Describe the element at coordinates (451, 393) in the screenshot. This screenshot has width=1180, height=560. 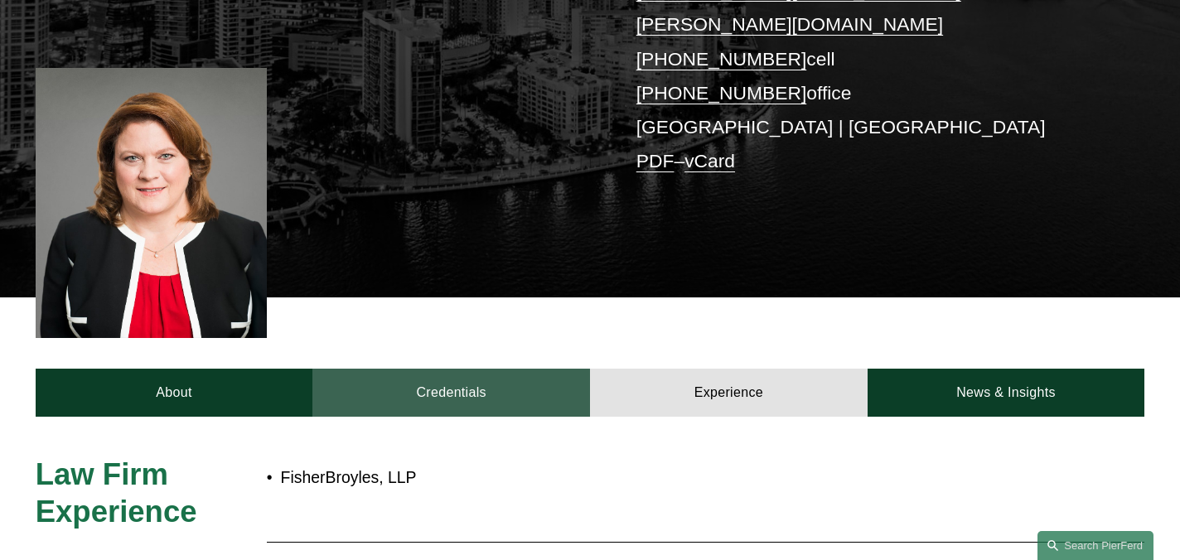
I see `a: Credentials` at that location.